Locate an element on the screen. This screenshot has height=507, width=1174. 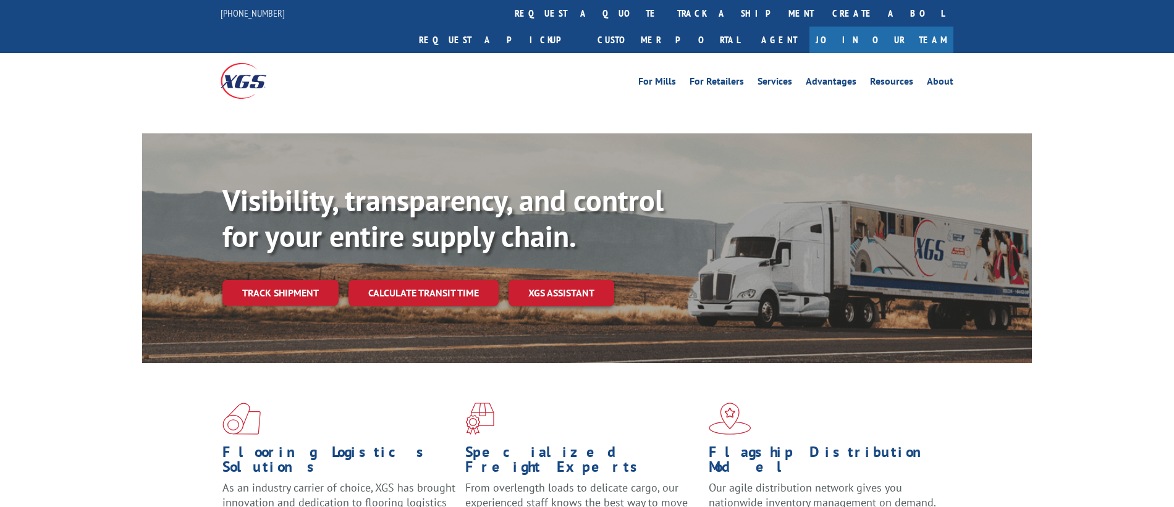
a: Agent is located at coordinates (779, 40).